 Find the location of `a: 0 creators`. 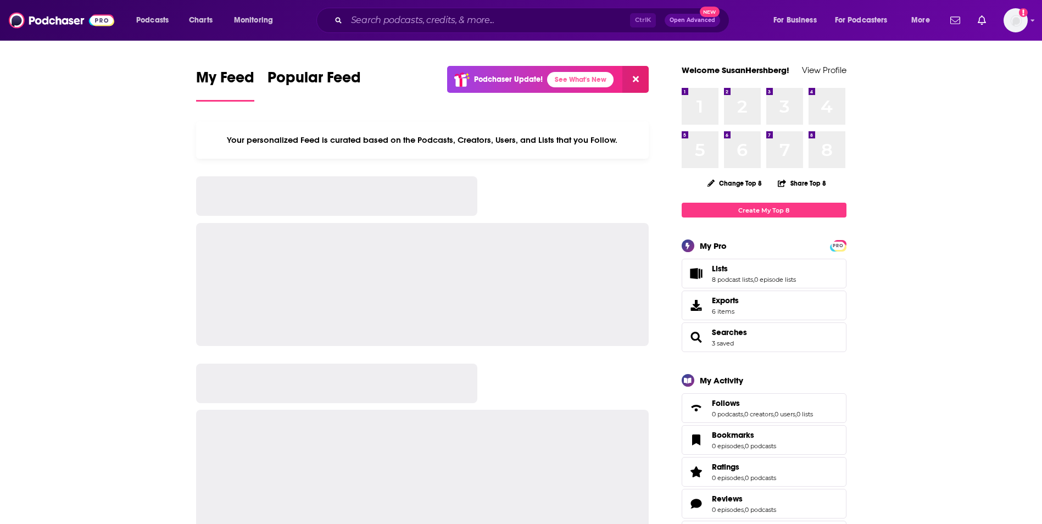

a: 0 creators is located at coordinates (759, 414).